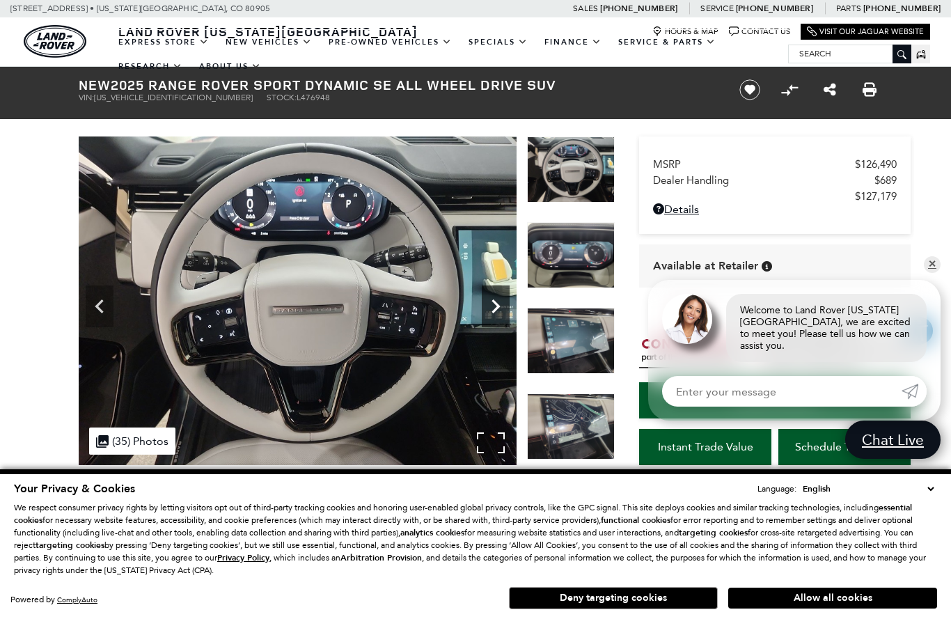 Image resolution: width=951 pixels, height=619 pixels. What do you see at coordinates (775, 180) in the screenshot?
I see `a: Dealer Handling $689` at bounding box center [775, 180].